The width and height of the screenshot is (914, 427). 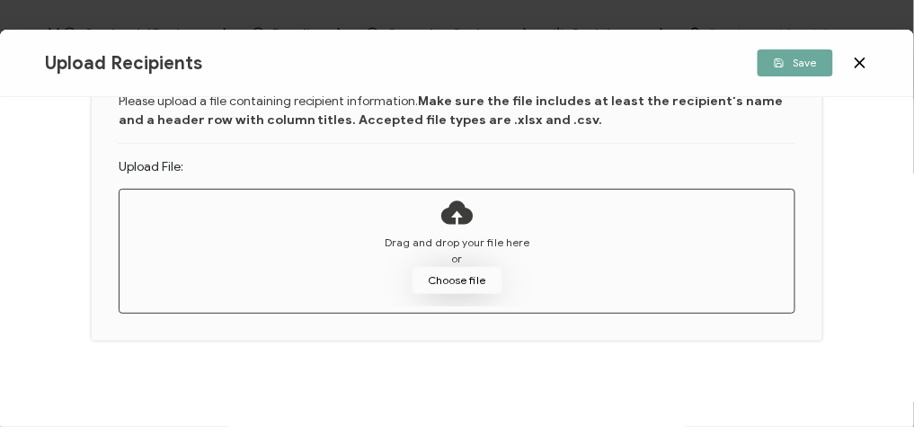 What do you see at coordinates (457, 111) in the screenshot?
I see `p: Please upload a file containing recipient information.` at bounding box center [457, 111].